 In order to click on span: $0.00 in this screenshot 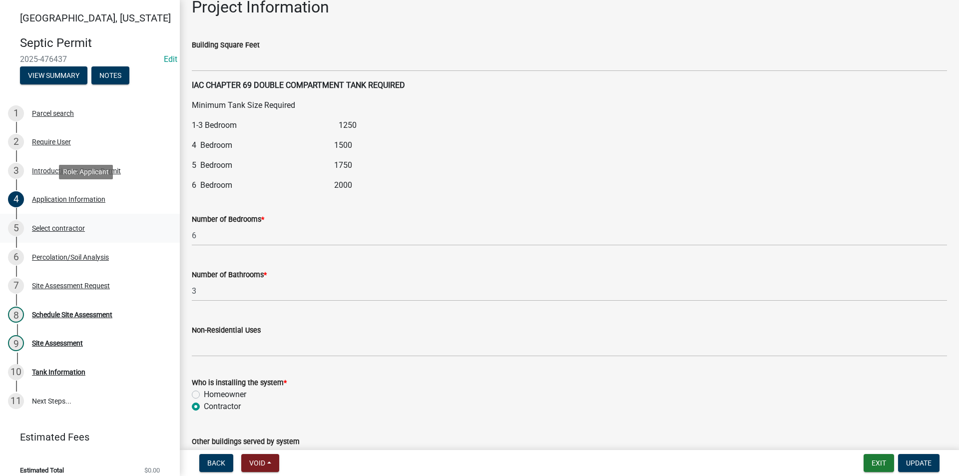, I will do `click(152, 470)`.